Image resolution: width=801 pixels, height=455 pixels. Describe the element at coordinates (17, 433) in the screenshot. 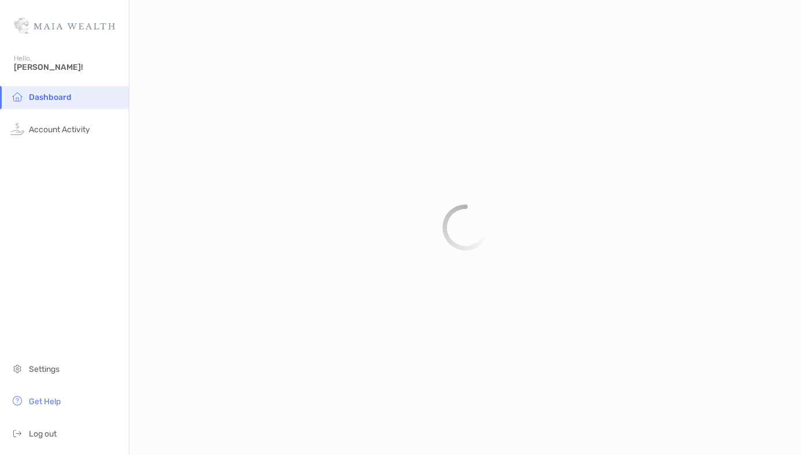

I see `img: logout icon` at that location.